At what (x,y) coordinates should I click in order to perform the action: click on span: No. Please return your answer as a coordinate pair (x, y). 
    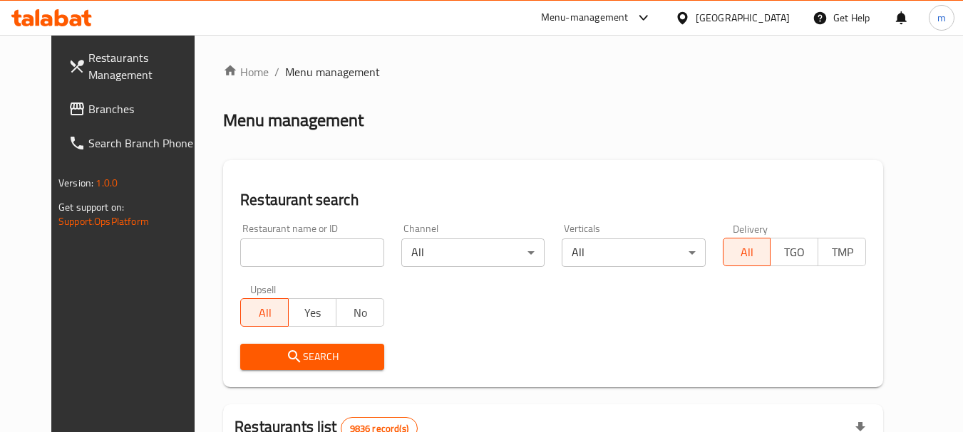
    Looking at the image, I should click on (360, 313).